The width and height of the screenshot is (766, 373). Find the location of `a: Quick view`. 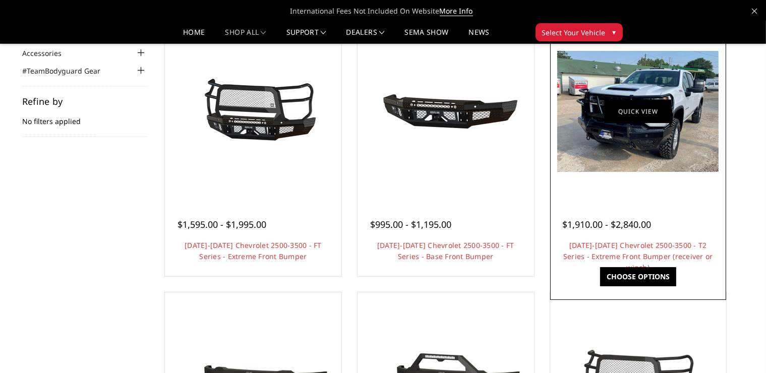

a: Quick view is located at coordinates (638, 111).